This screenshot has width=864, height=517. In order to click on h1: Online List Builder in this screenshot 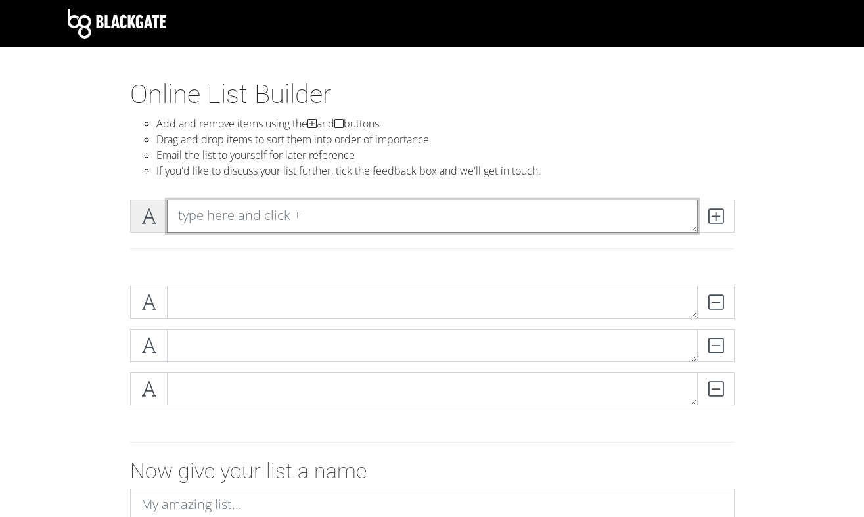, I will do `click(432, 95)`.